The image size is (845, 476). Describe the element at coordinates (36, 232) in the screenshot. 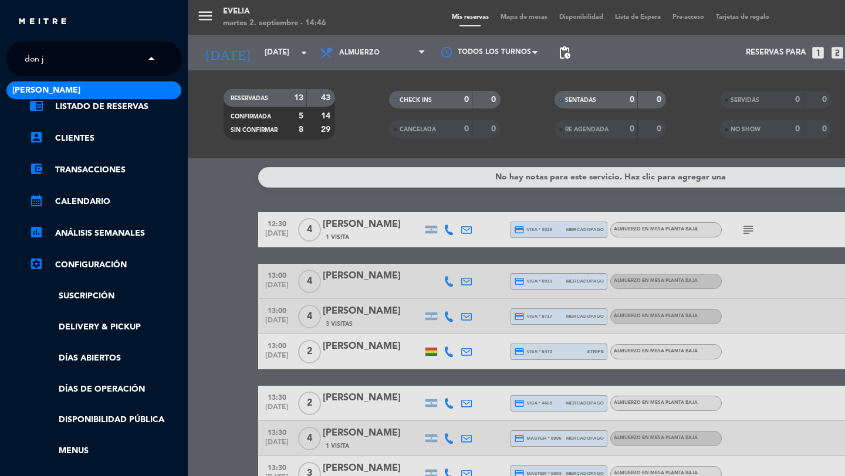

I see `i: assessment` at that location.